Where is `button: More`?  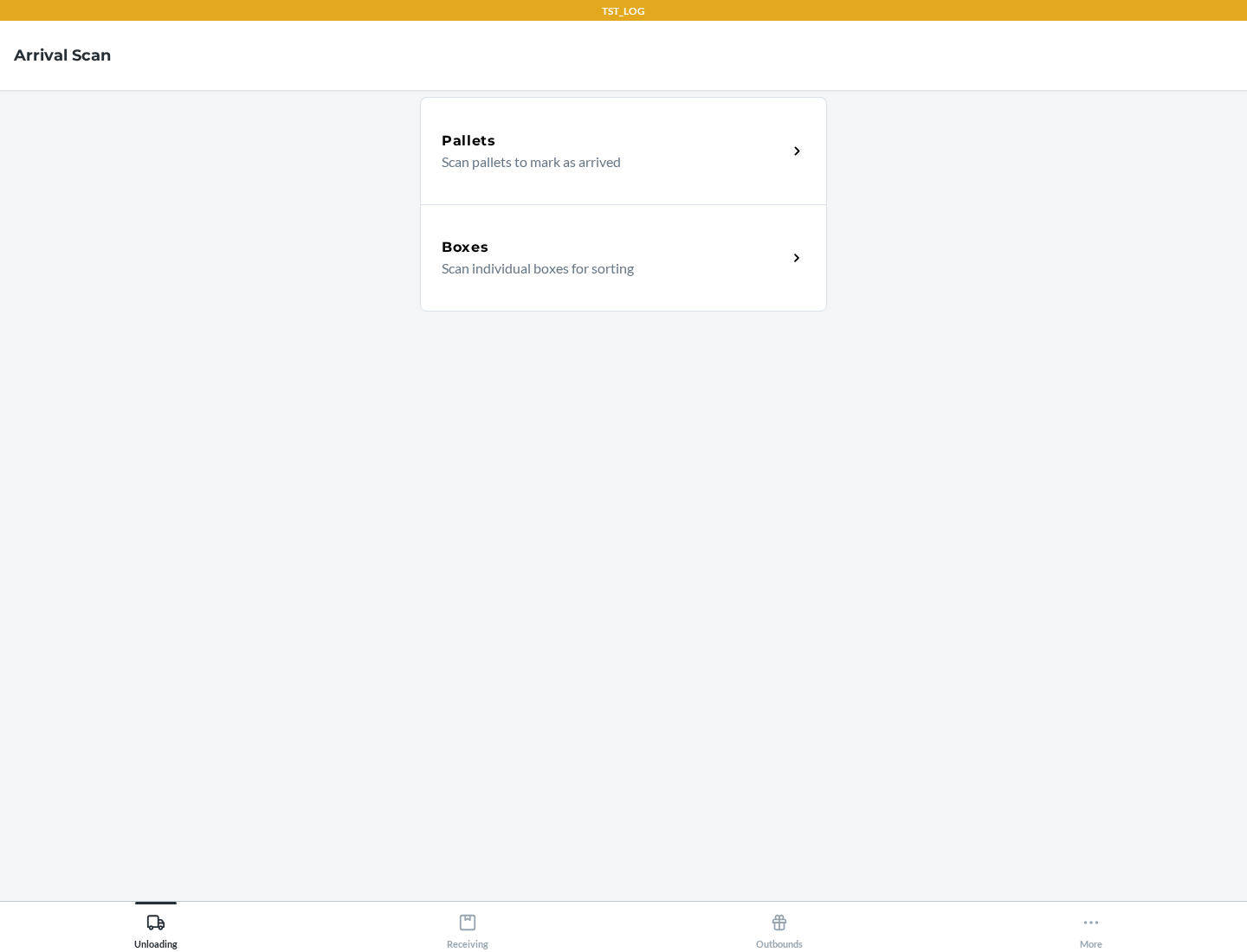 button: More is located at coordinates (1091, 926).